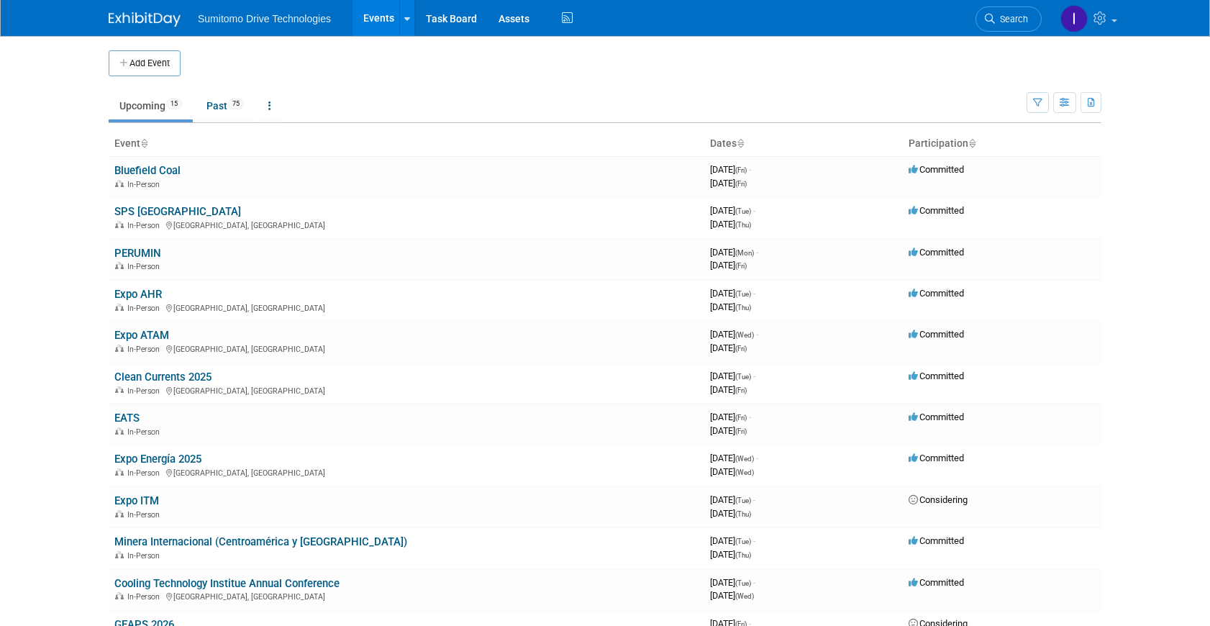  What do you see at coordinates (174, 104) in the screenshot?
I see `span: 15` at bounding box center [174, 104].